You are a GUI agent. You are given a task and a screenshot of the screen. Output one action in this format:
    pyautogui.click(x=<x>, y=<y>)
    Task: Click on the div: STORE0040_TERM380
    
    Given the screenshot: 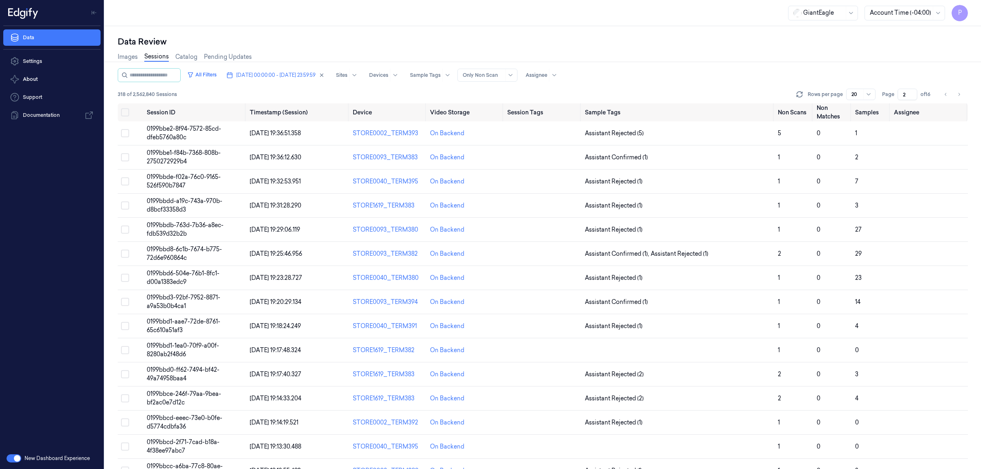 What is the action you would take?
    pyautogui.click(x=388, y=278)
    